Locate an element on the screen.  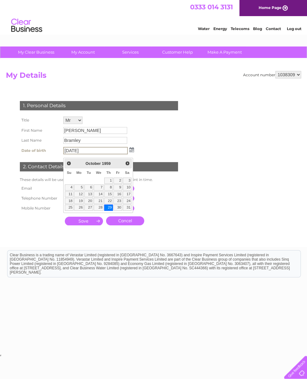
th: First Name is located at coordinates (40, 130).